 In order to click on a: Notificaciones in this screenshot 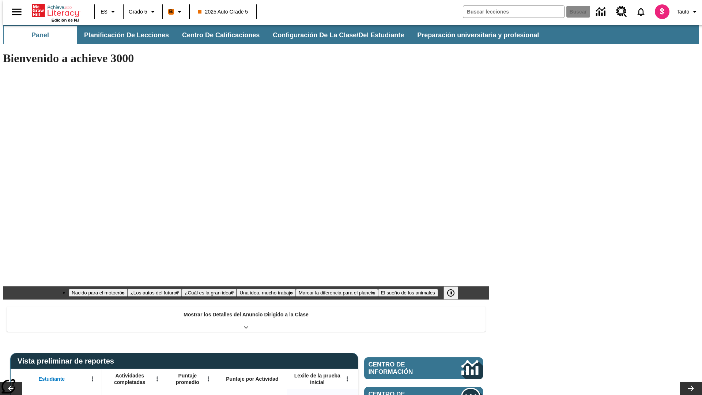, I will do `click(640, 12)`.